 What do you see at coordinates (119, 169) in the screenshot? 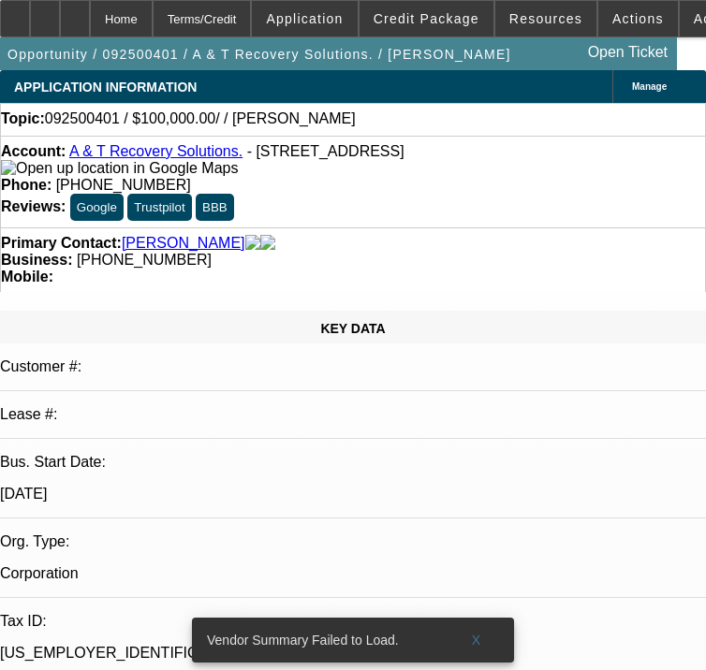
I see `img: Open up location in Google Maps` at bounding box center [119, 169].